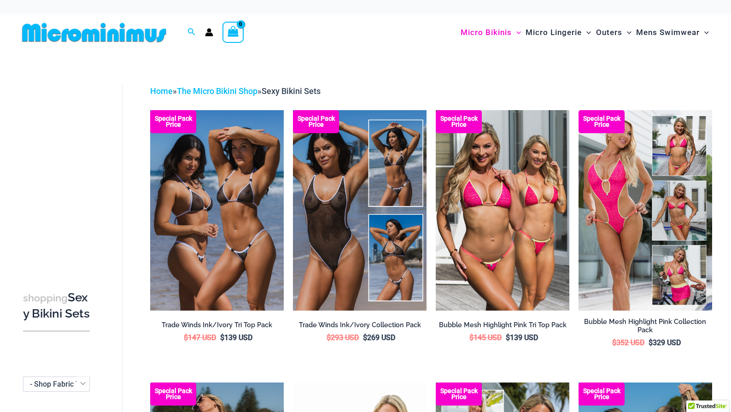  Describe the element at coordinates (645, 210) in the screenshot. I see `img: Collection Pack F` at that location.